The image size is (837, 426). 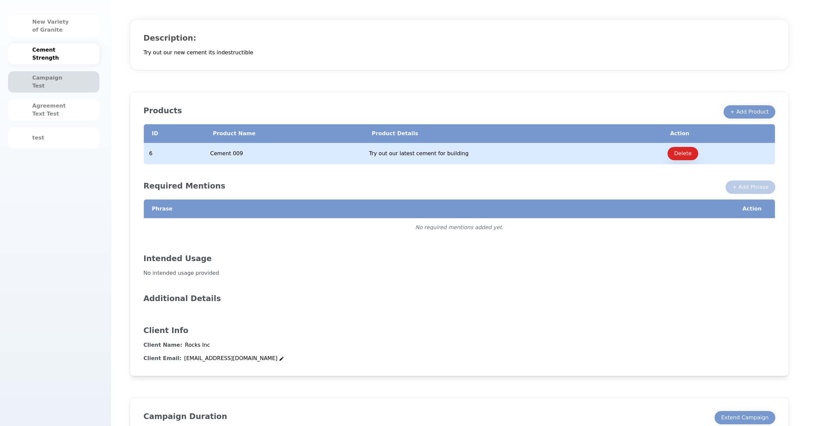 I want to click on div: Cement Strength, so click(x=54, y=54).